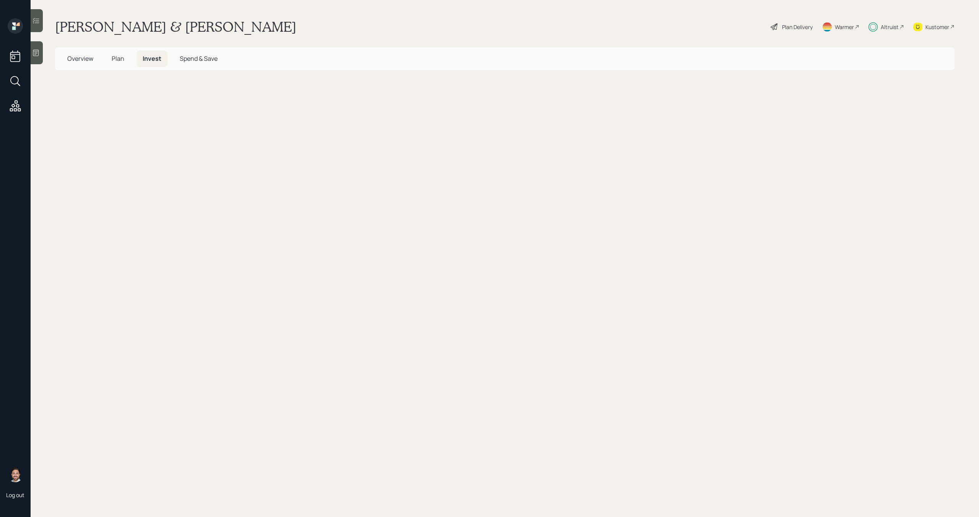 Image resolution: width=979 pixels, height=517 pixels. I want to click on span: Overview, so click(80, 59).